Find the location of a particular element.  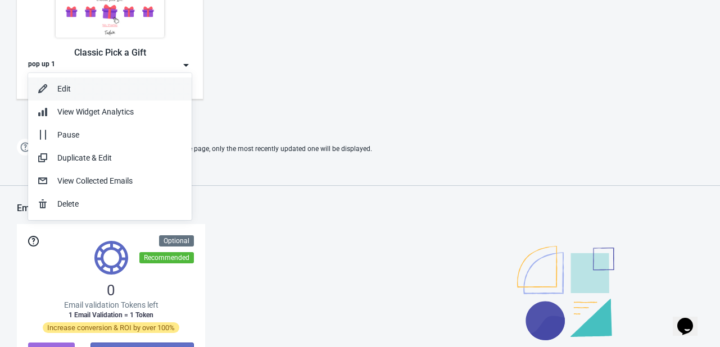

span: Email validation Tokens left is located at coordinates (111, 305).